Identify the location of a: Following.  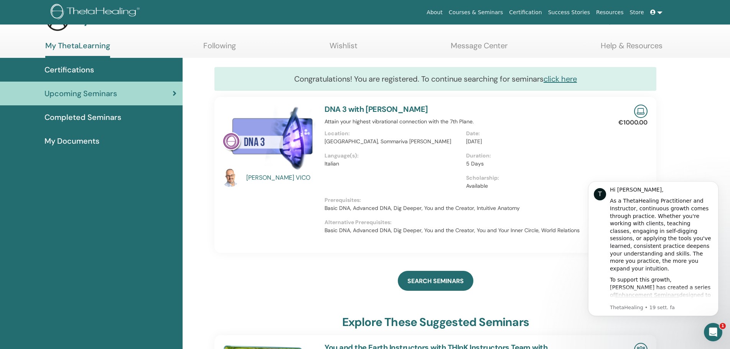
(219, 48).